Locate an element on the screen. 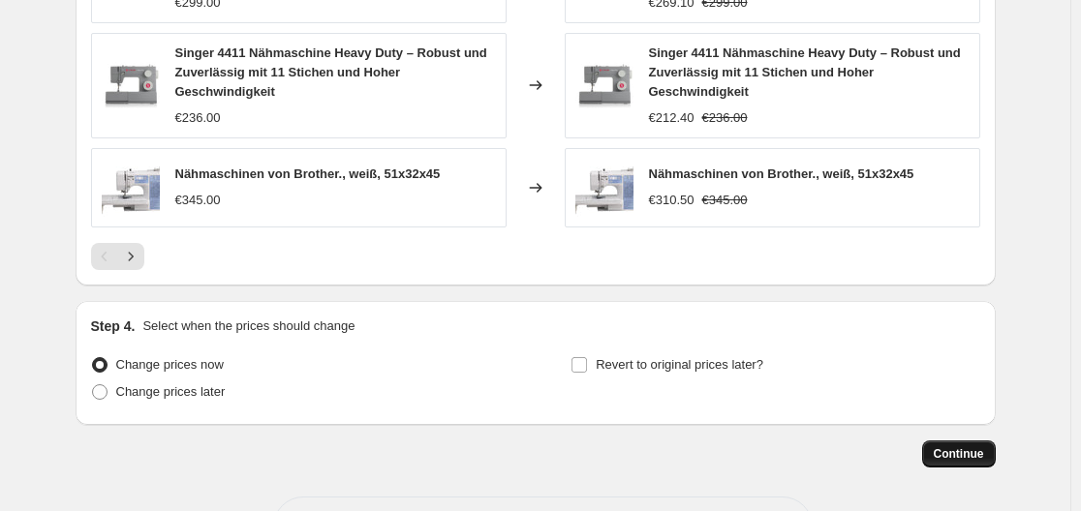 This screenshot has width=1081, height=511. strike: €345.00 is located at coordinates (725, 201).